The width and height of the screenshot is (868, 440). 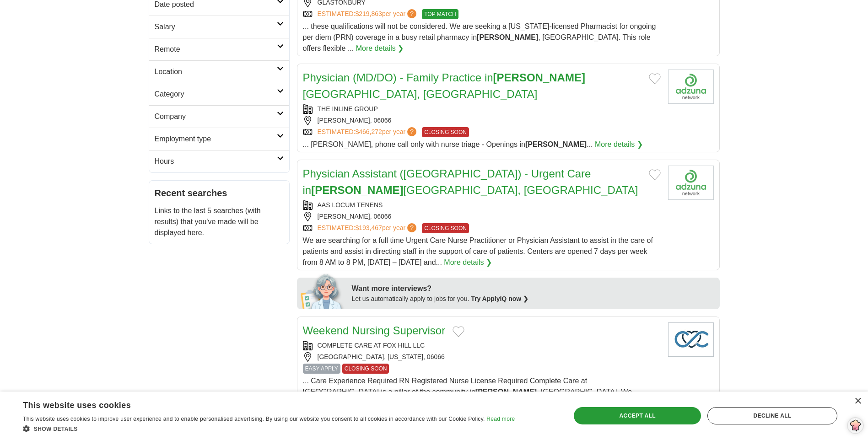 What do you see at coordinates (500, 299) in the screenshot?
I see `a: Try ApplyIQ now ❯` at bounding box center [500, 299].